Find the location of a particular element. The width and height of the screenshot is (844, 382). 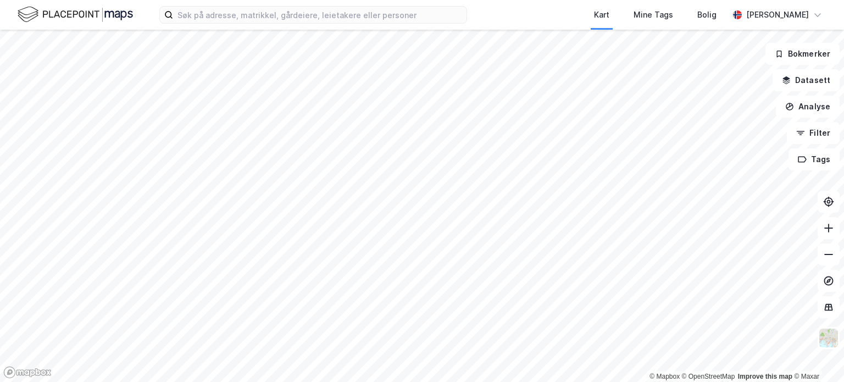

div: Mine Tags is located at coordinates (653, 15).